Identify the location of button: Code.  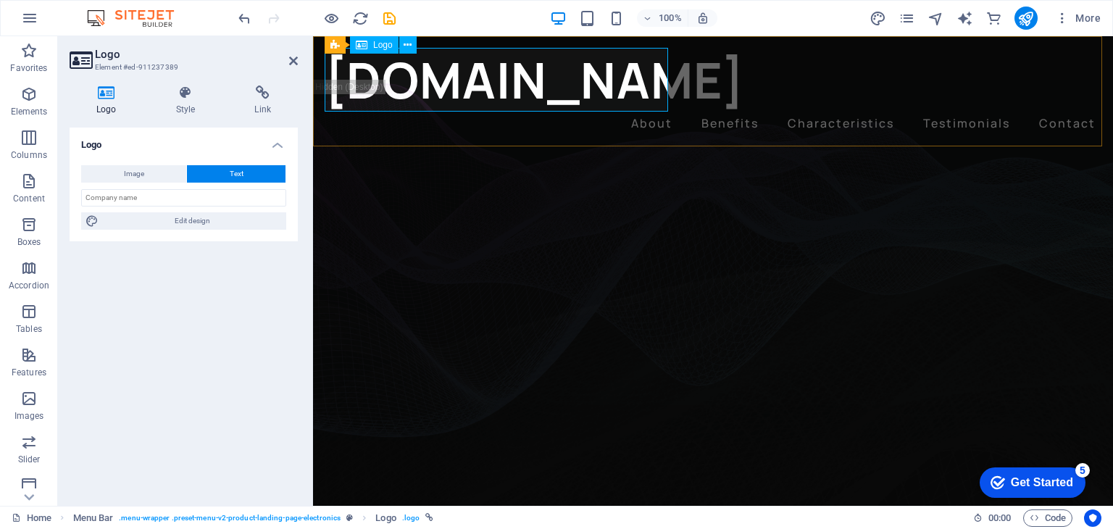
(1048, 518).